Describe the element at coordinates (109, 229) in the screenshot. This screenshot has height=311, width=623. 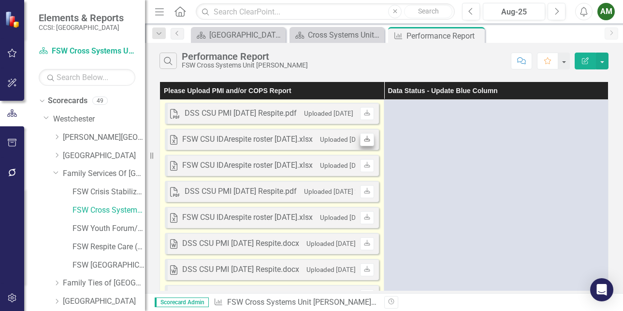
I see `a: FSW Youth Forum/Social Stars` at that location.